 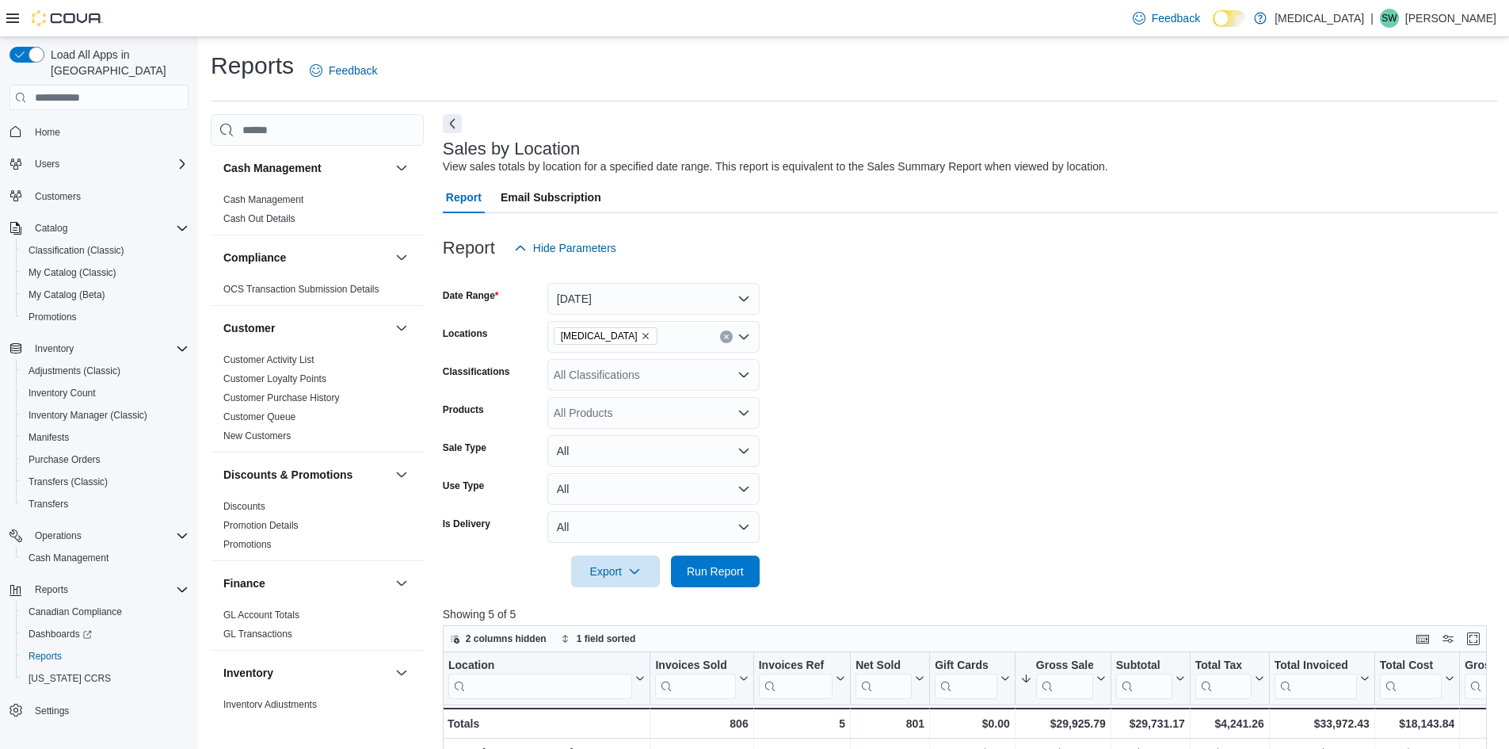 What do you see at coordinates (105, 656) in the screenshot?
I see `button: Reports` at bounding box center [105, 656].